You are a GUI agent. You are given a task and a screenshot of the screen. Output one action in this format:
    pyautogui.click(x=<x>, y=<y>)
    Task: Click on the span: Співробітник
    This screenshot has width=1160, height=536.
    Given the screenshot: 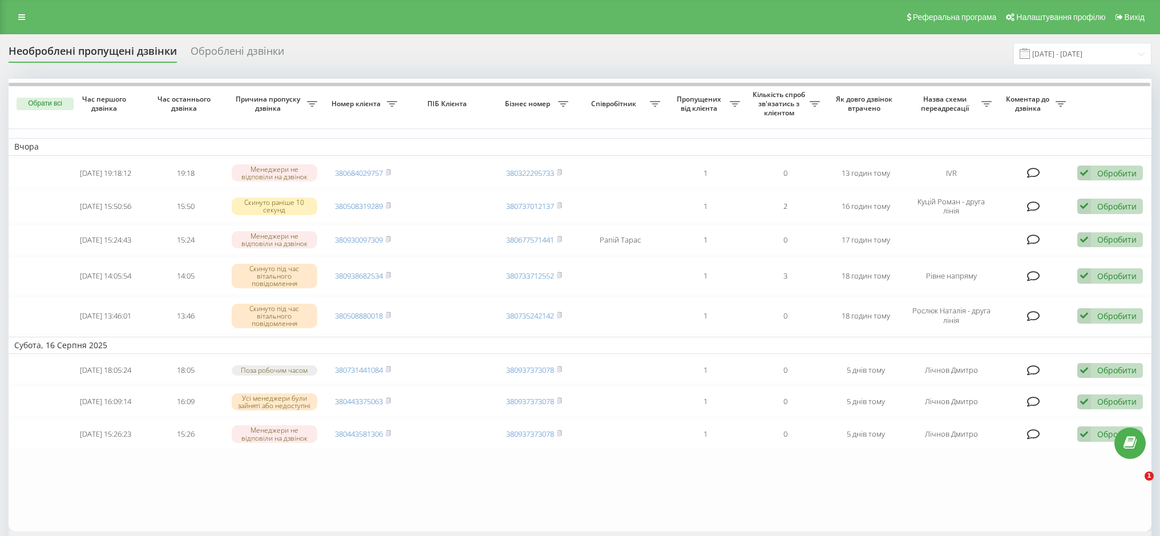 What is the action you would take?
    pyautogui.click(x=614, y=104)
    